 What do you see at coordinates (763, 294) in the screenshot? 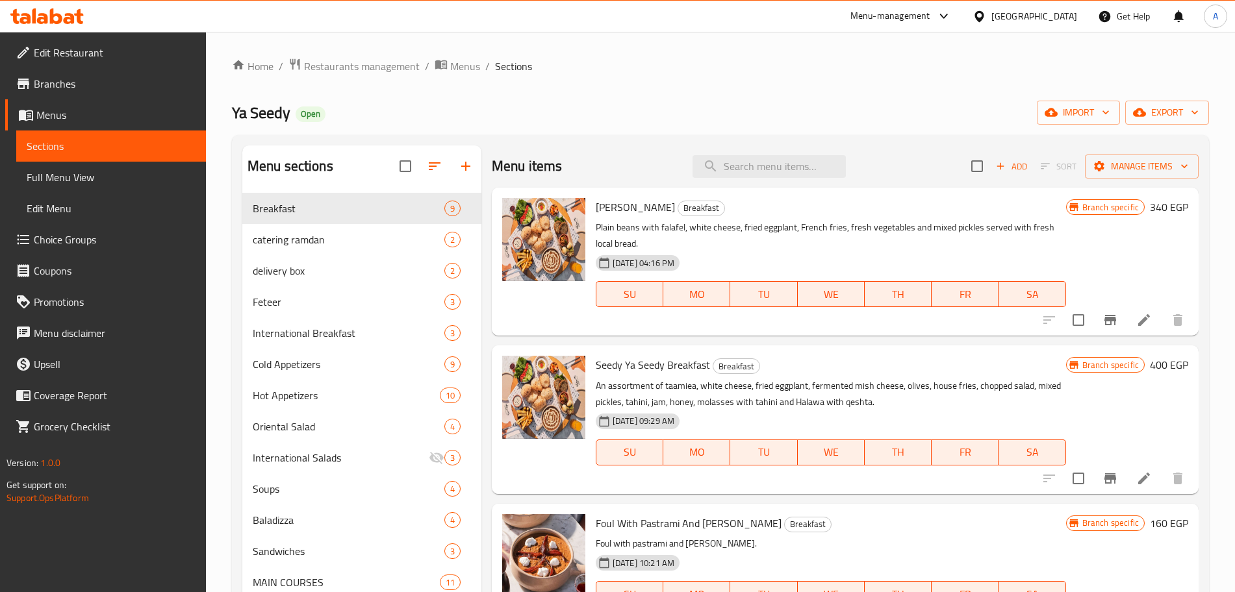
I see `span: TU` at bounding box center [763, 294].